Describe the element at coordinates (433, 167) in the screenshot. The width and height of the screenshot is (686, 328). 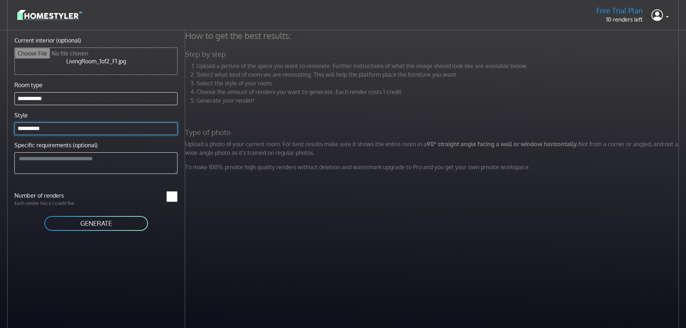
I see `p: To make 100% private high quality renders without deletion and watermark upgrade to Pro and you g...` at that location.